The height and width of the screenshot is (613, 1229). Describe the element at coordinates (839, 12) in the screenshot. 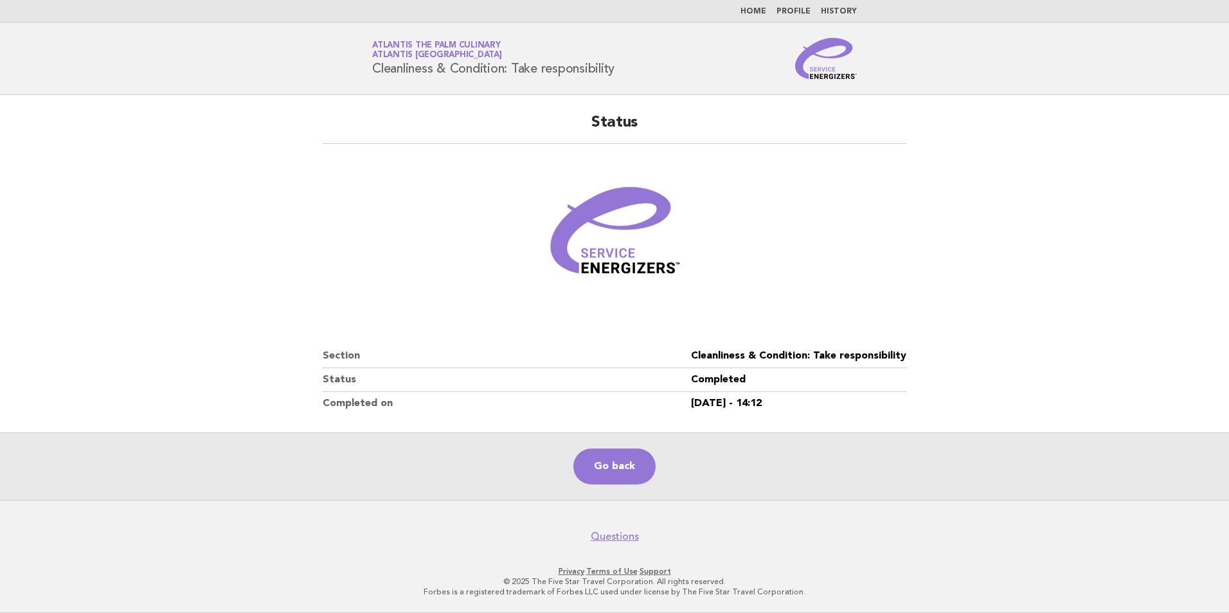

I see `a: History` at that location.